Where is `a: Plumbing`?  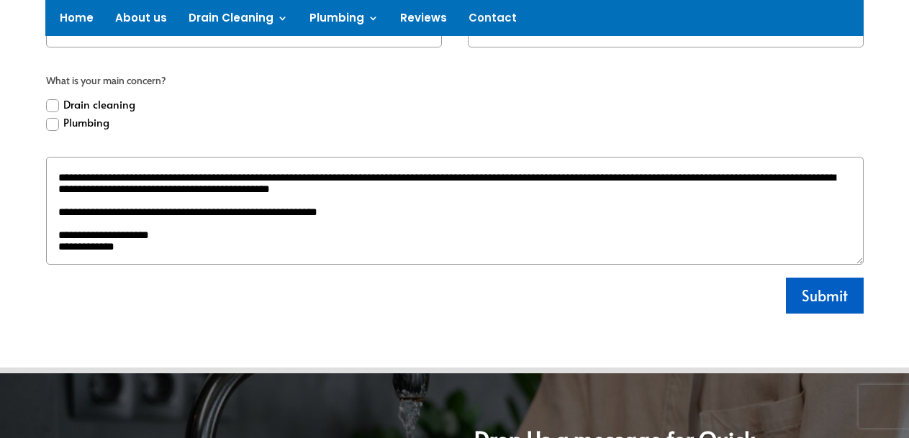 a: Plumbing is located at coordinates (344, 21).